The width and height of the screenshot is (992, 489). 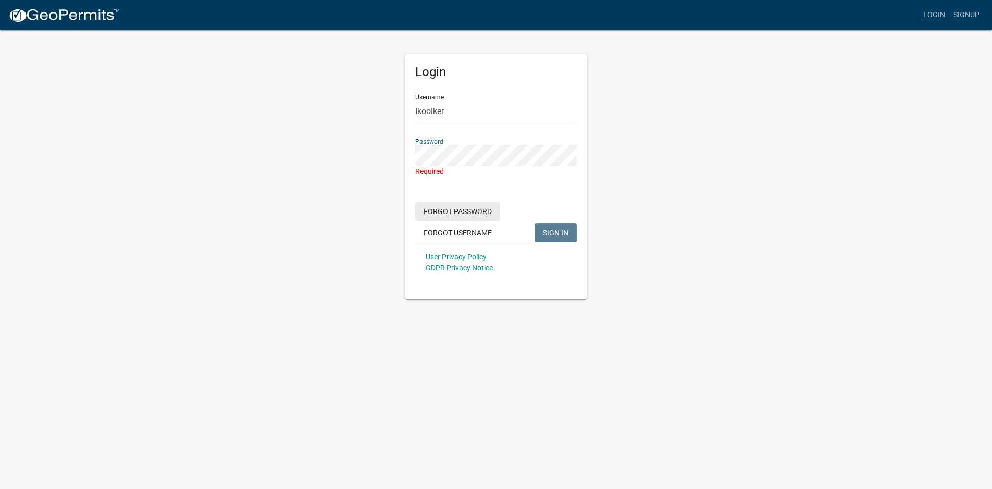 What do you see at coordinates (934, 15) in the screenshot?
I see `a: Login` at bounding box center [934, 15].